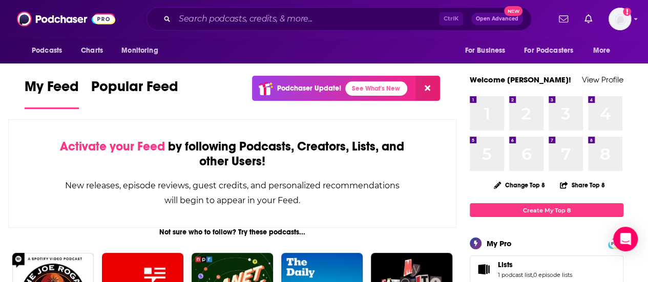 Image resolution: width=648 pixels, height=282 pixels. I want to click on div: My Pro, so click(499, 243).